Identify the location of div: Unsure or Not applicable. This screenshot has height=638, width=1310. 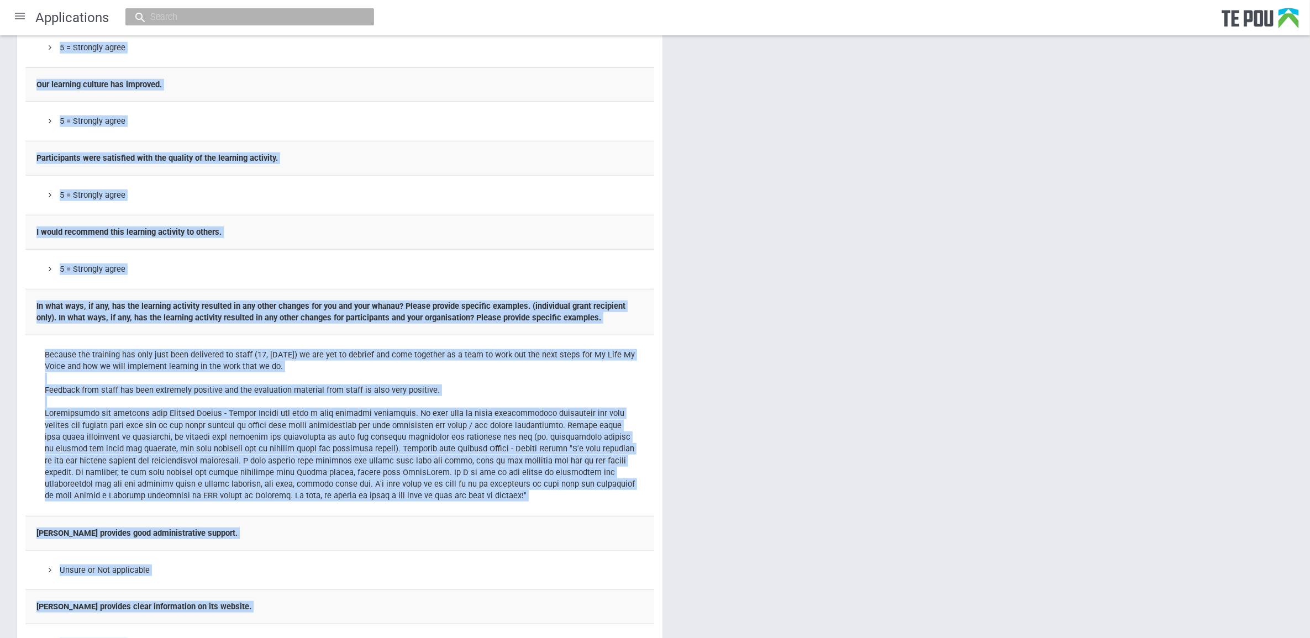
(340, 570).